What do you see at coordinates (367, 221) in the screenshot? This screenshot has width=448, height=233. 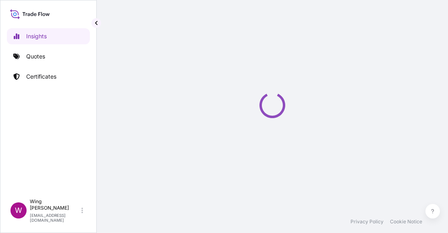 I see `a: Privacy Policy` at bounding box center [367, 221].